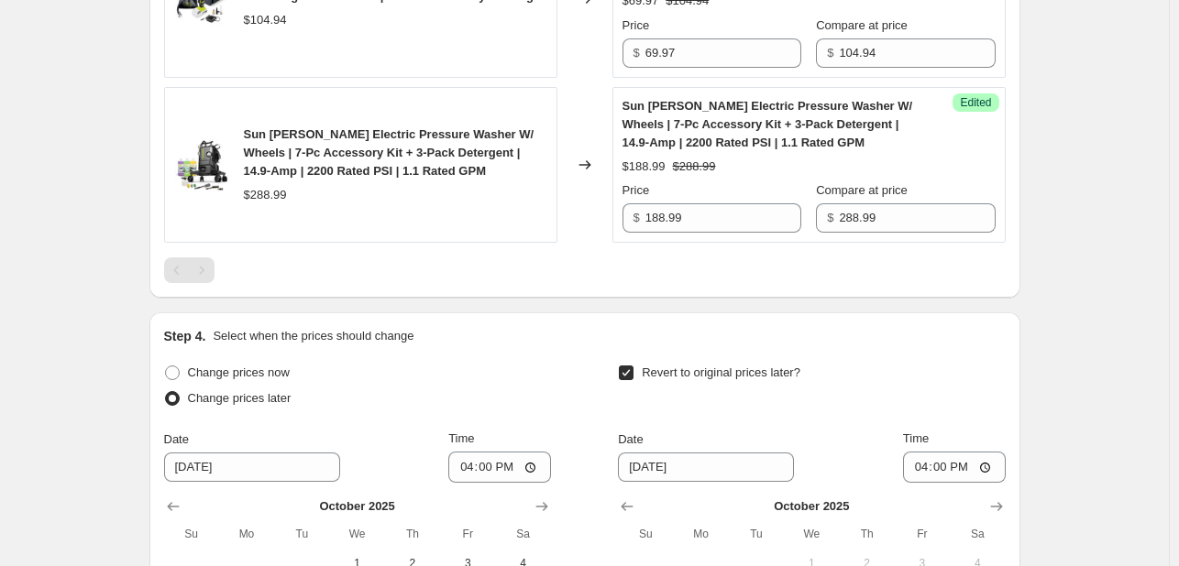 This screenshot has width=1179, height=566. Describe the element at coordinates (265, 20) in the screenshot. I see `div: $104.94` at that location.